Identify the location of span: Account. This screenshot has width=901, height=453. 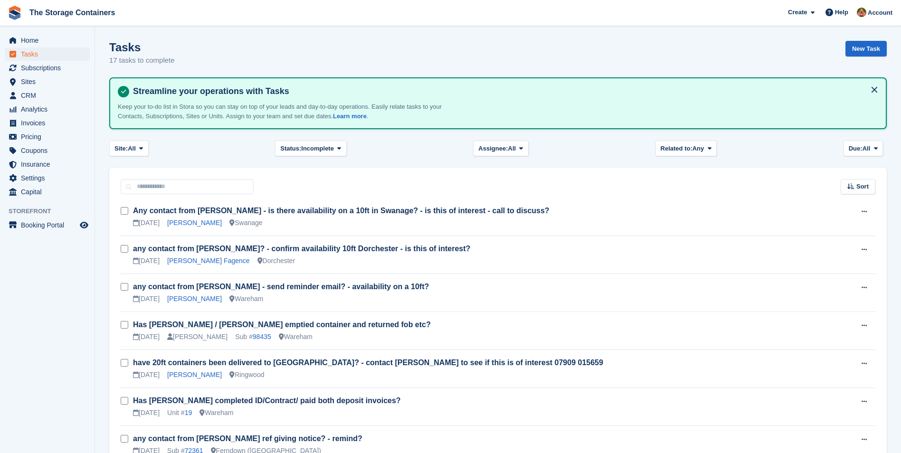
(880, 13).